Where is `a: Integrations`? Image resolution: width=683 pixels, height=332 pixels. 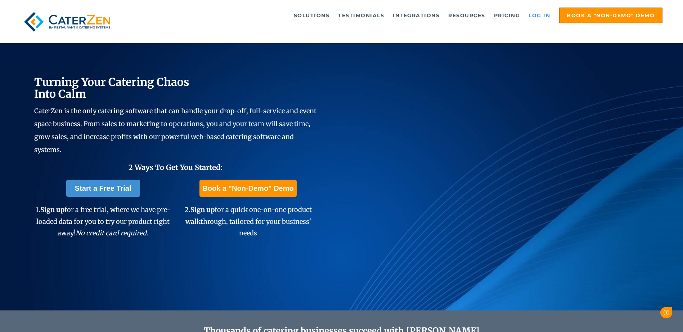 a: Integrations is located at coordinates (416, 15).